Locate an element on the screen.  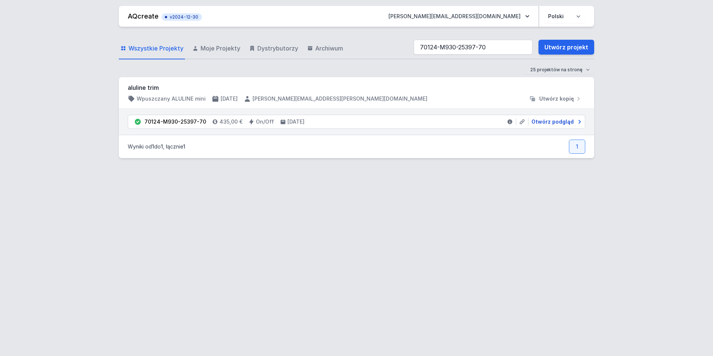
a: AQcreate is located at coordinates (143, 16).